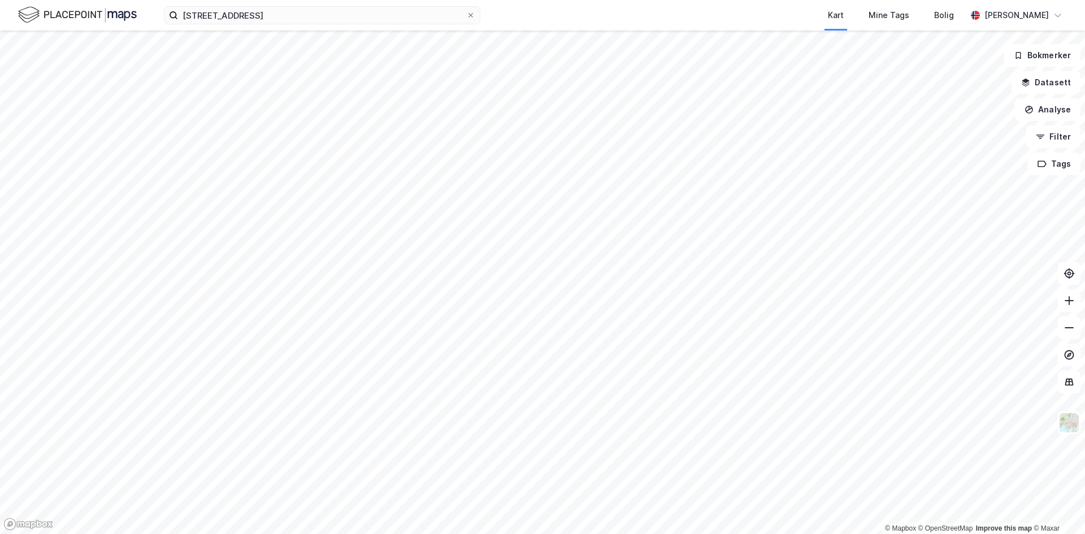 The height and width of the screenshot is (534, 1085). Describe the element at coordinates (77, 15) in the screenshot. I see `img: logo.f888ab2527a4732fd821a326f86c7f29.svg` at that location.